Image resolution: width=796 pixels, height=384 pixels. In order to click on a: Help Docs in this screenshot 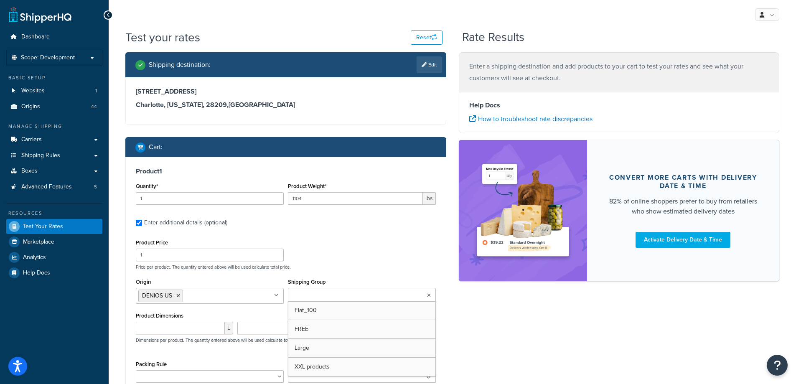, I will do `click(54, 273)`.